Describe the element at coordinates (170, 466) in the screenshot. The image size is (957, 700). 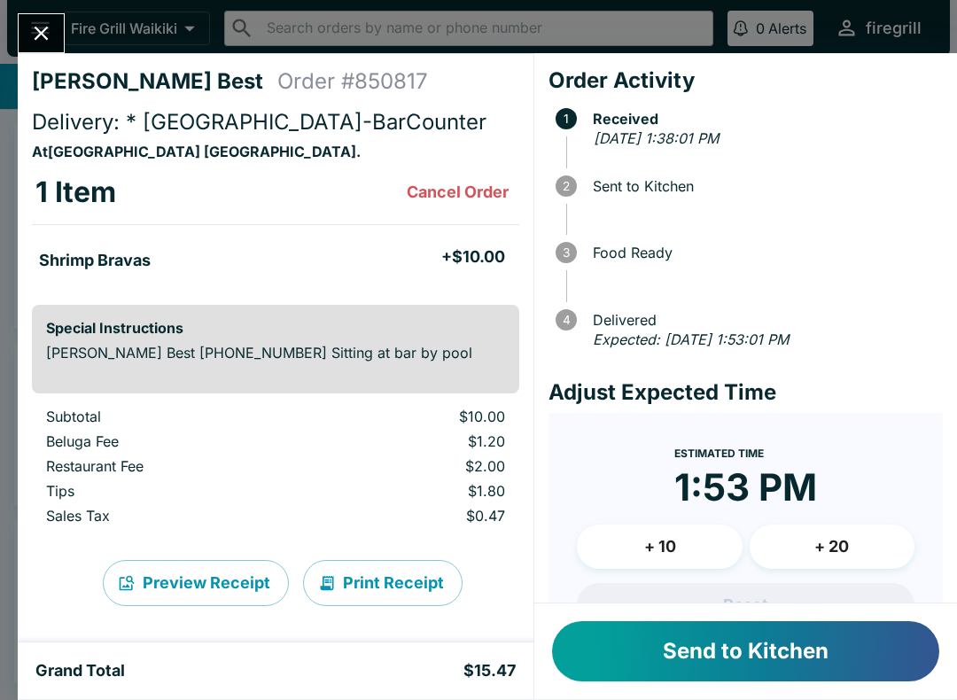
I see `p: Restaurant Fee` at that location.